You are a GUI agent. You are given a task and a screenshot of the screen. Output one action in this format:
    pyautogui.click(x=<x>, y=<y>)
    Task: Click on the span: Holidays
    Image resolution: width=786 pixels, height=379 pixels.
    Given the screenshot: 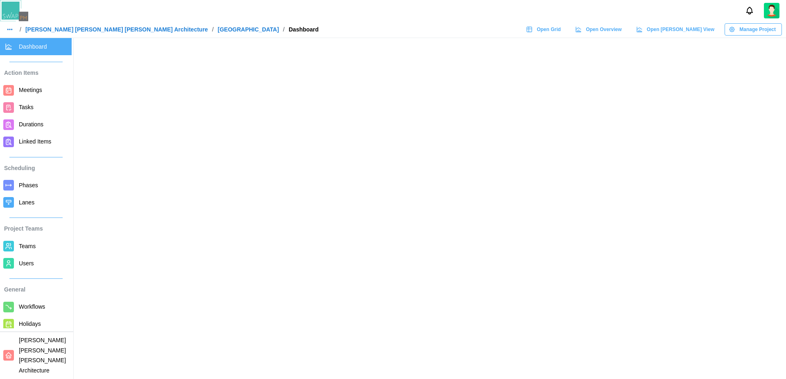 What is the action you would take?
    pyautogui.click(x=30, y=324)
    